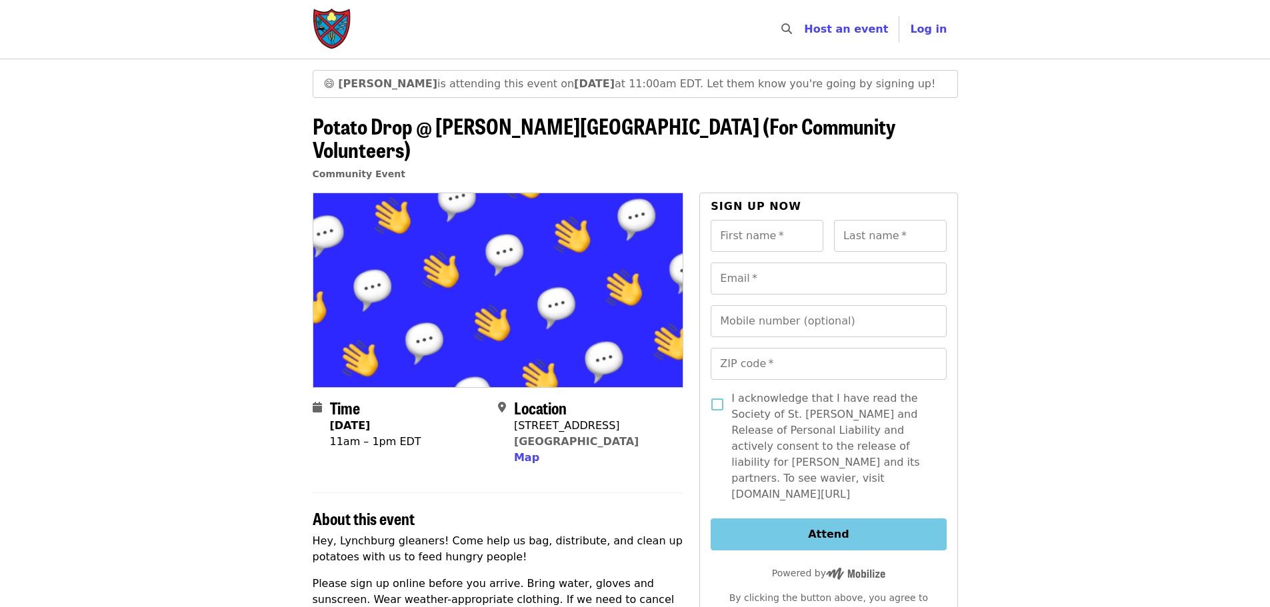 The width and height of the screenshot is (1270, 607). What do you see at coordinates (928, 29) in the screenshot?
I see `button: Log in` at bounding box center [928, 29].